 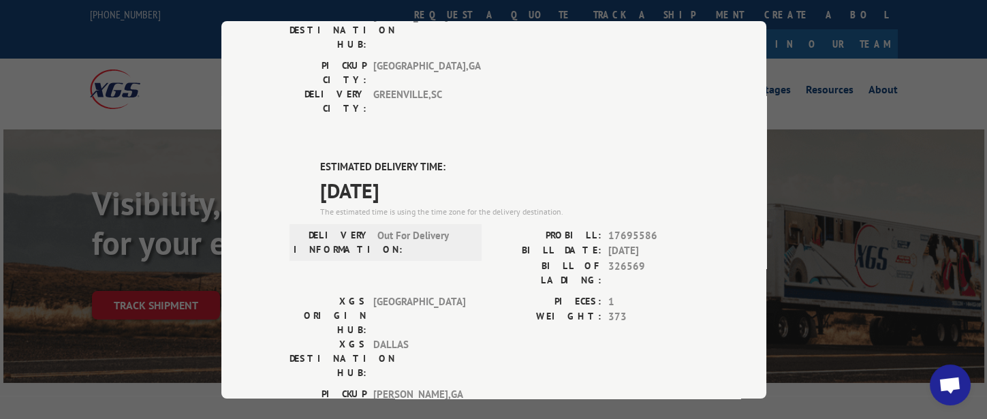 What do you see at coordinates (548, 301) in the screenshot?
I see `label: PIECES:` at bounding box center [548, 301].